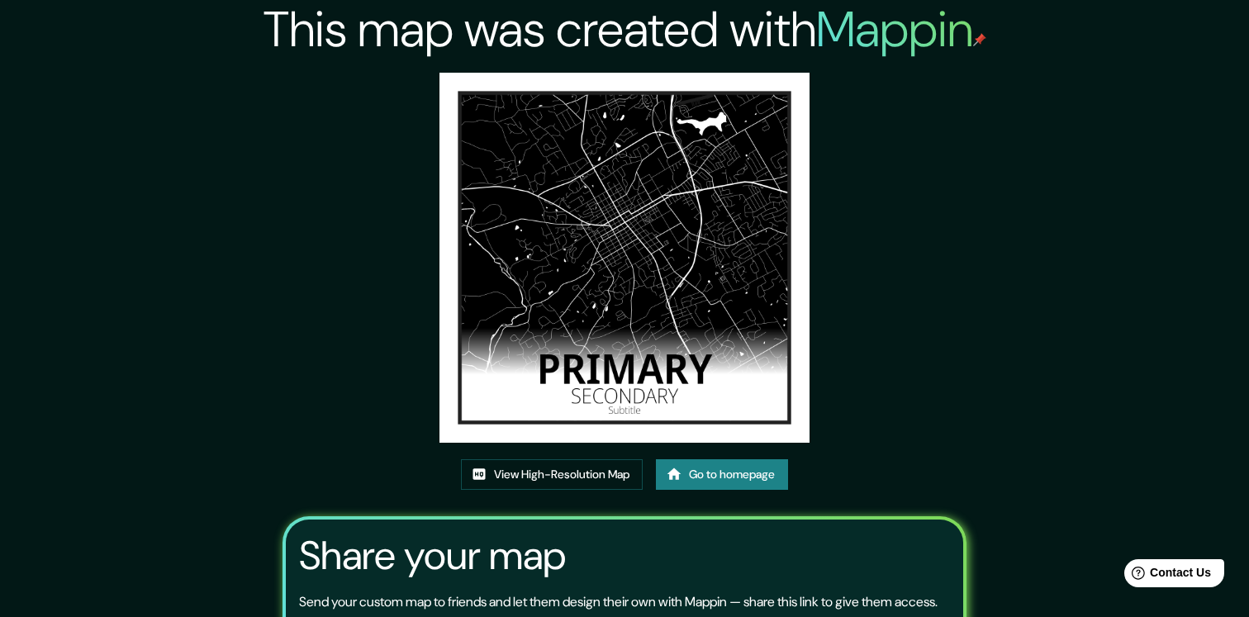  Describe the element at coordinates (552, 474) in the screenshot. I see `a: View High-Resolution Map` at that location.